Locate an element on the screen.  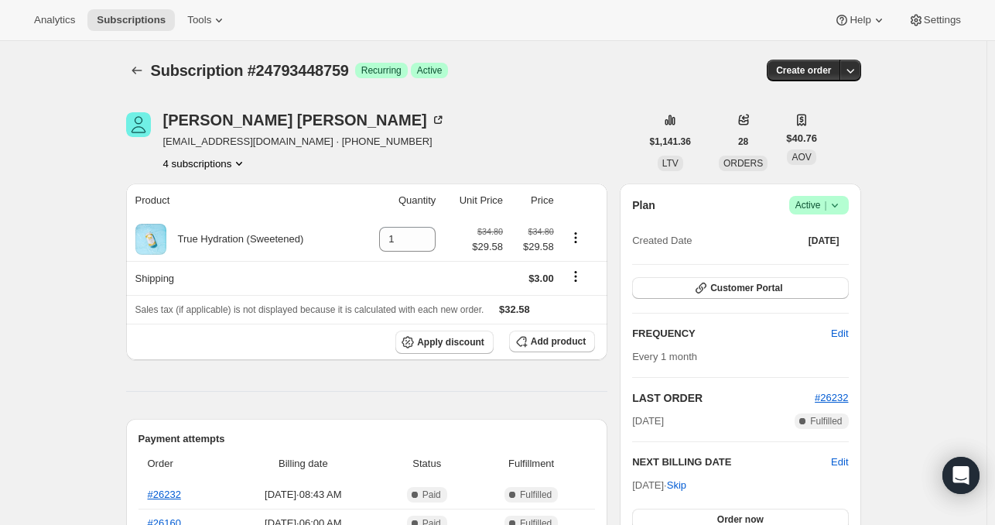
span: LTV is located at coordinates (670, 163).